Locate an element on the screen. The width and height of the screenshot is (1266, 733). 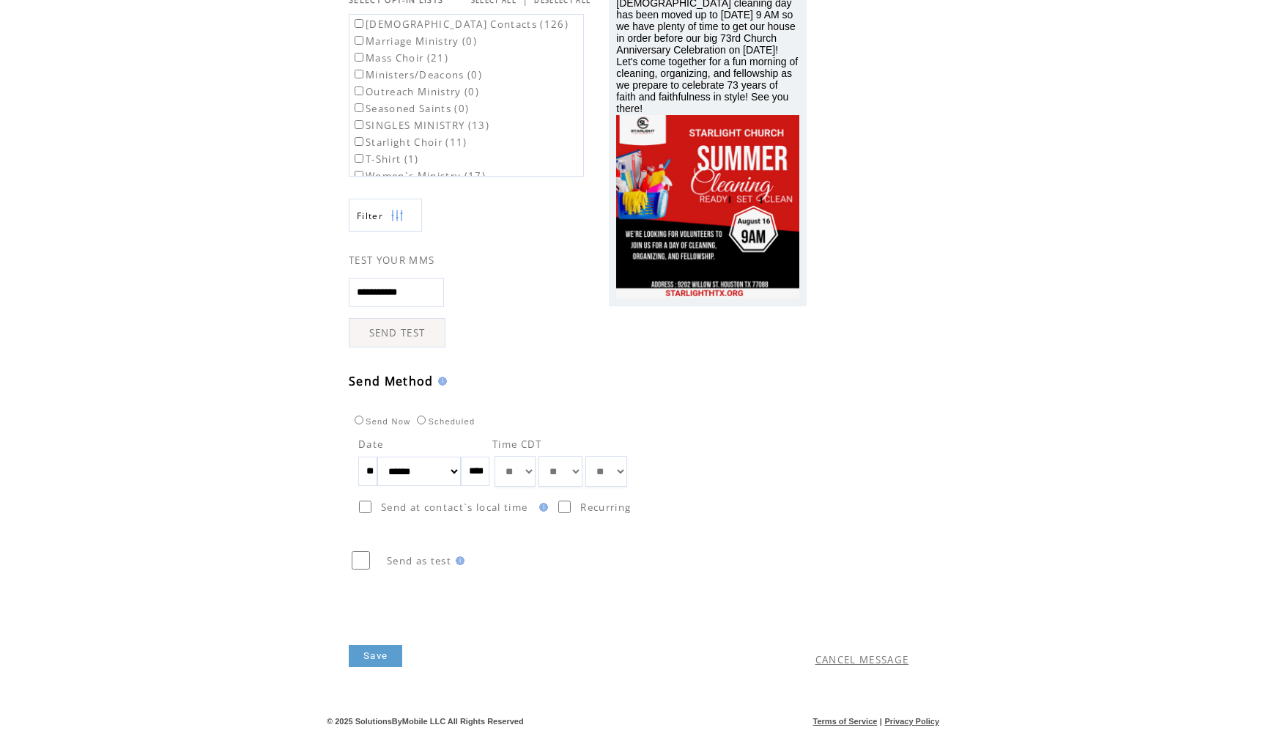
span: Show filters is located at coordinates (370, 215).